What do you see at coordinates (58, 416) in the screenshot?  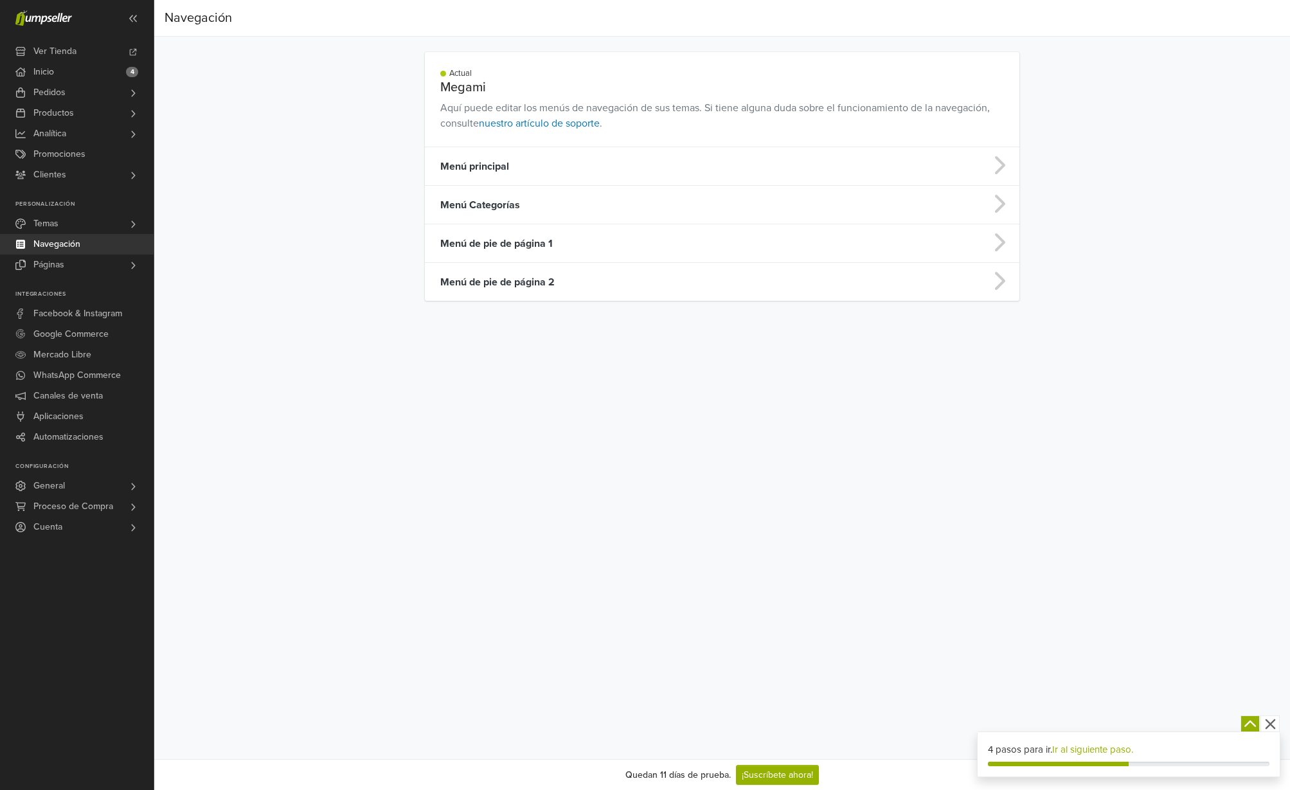 I see `span: Aplicaciones` at bounding box center [58, 416].